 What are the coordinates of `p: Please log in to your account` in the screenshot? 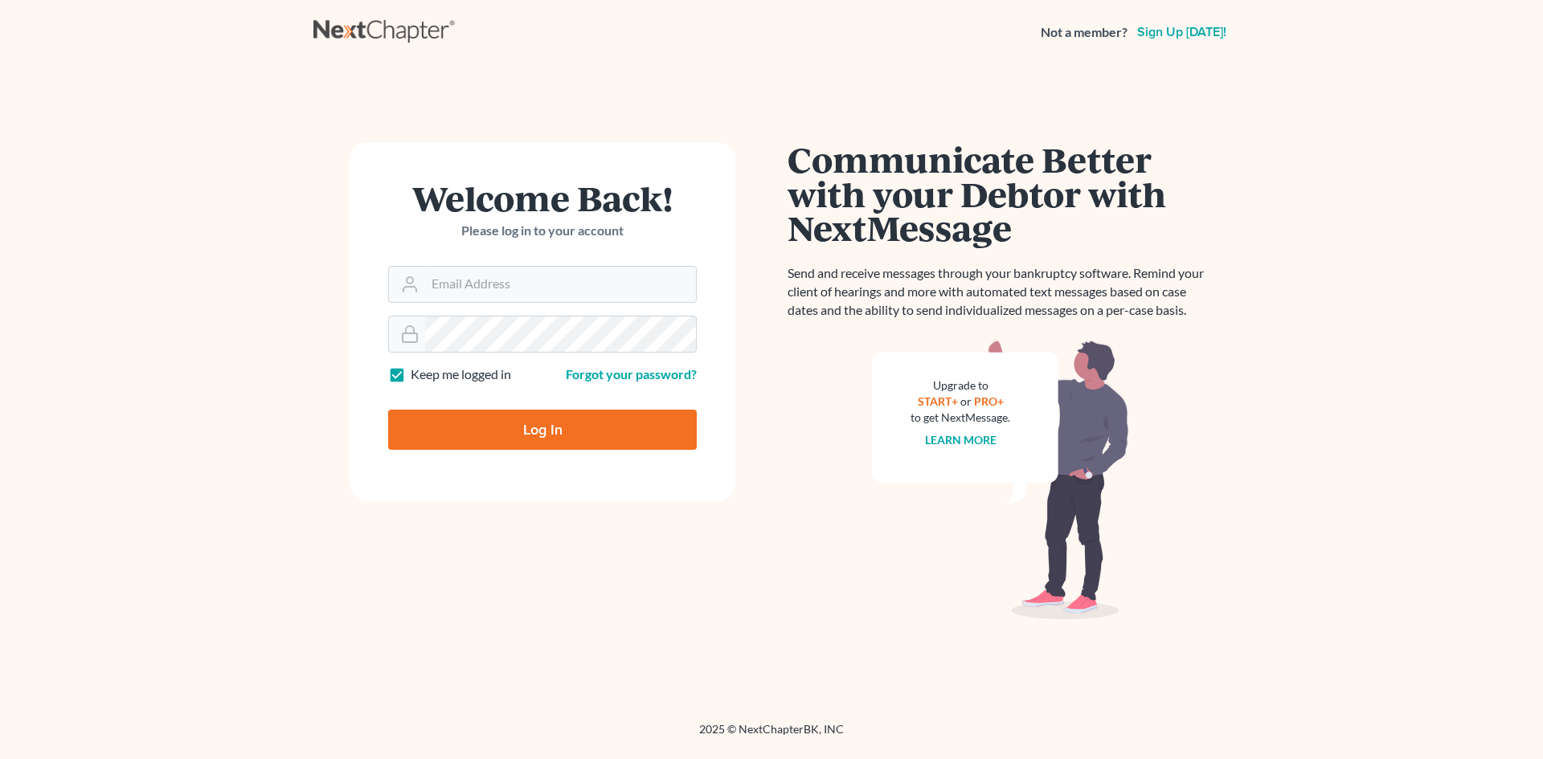 It's located at (542, 231).